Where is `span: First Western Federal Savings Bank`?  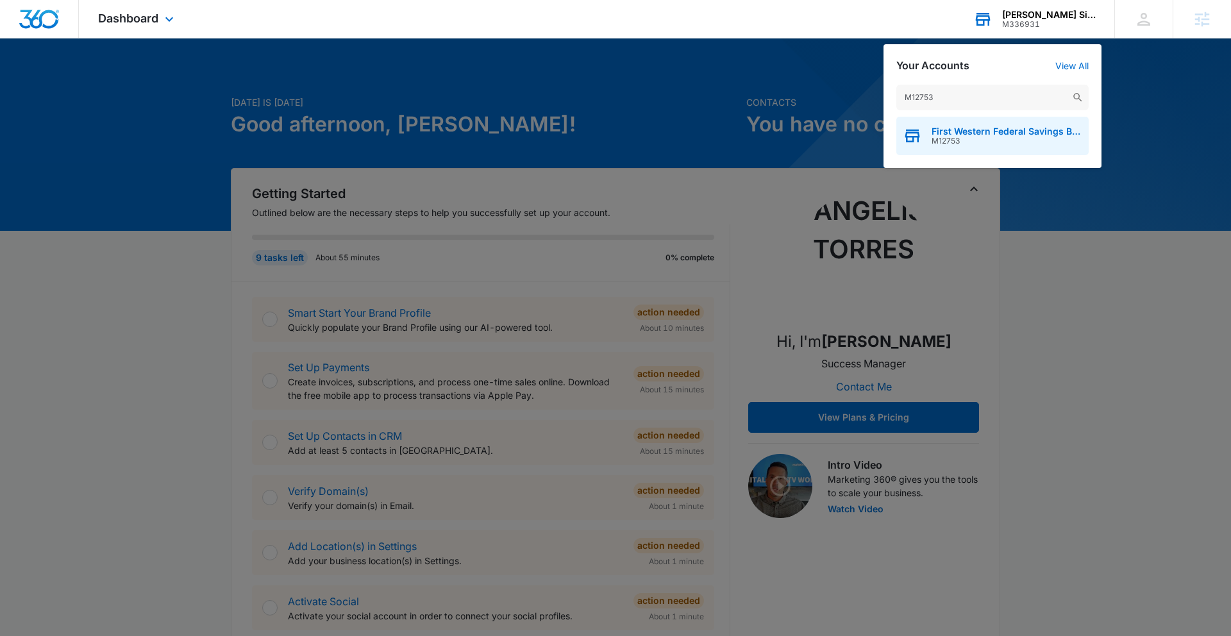
span: First Western Federal Savings Bank is located at coordinates (1006, 131).